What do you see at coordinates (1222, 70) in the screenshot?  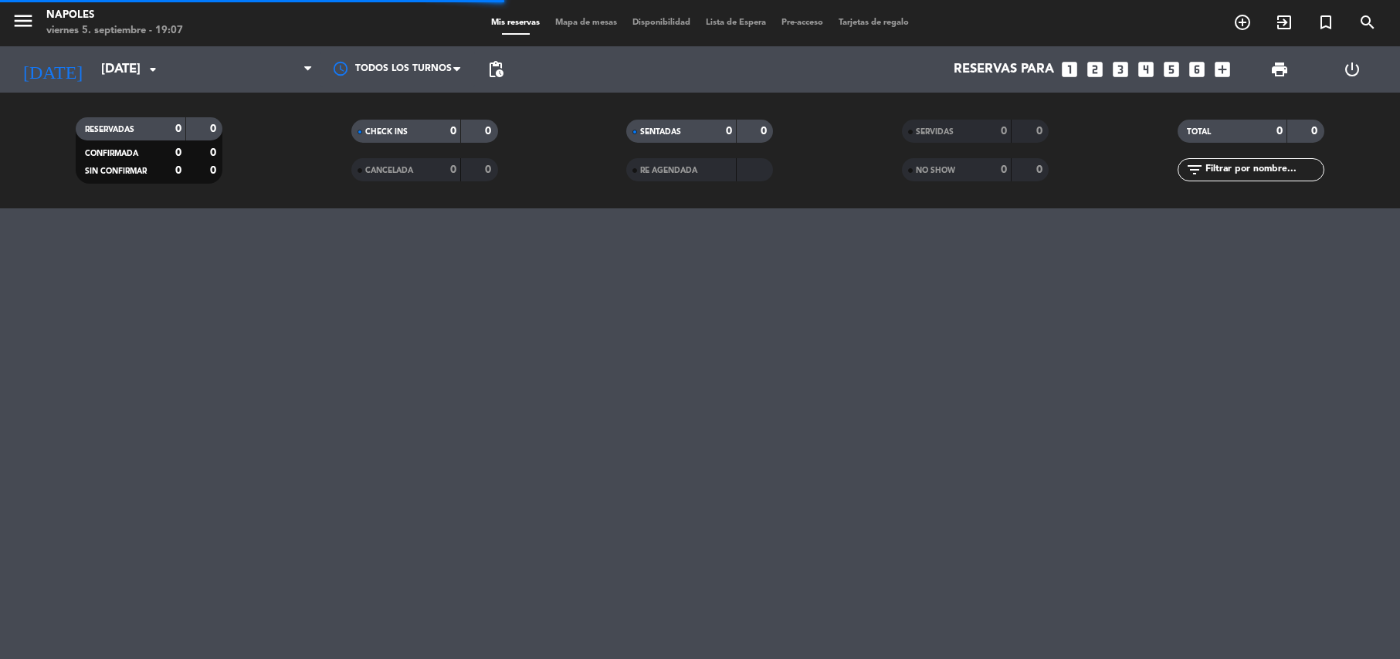 I see `i: add_box` at bounding box center [1222, 70].